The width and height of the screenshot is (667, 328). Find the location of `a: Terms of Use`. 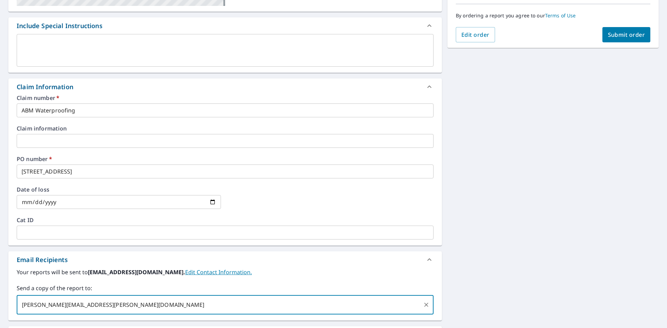

a: Terms of Use is located at coordinates (560, 15).